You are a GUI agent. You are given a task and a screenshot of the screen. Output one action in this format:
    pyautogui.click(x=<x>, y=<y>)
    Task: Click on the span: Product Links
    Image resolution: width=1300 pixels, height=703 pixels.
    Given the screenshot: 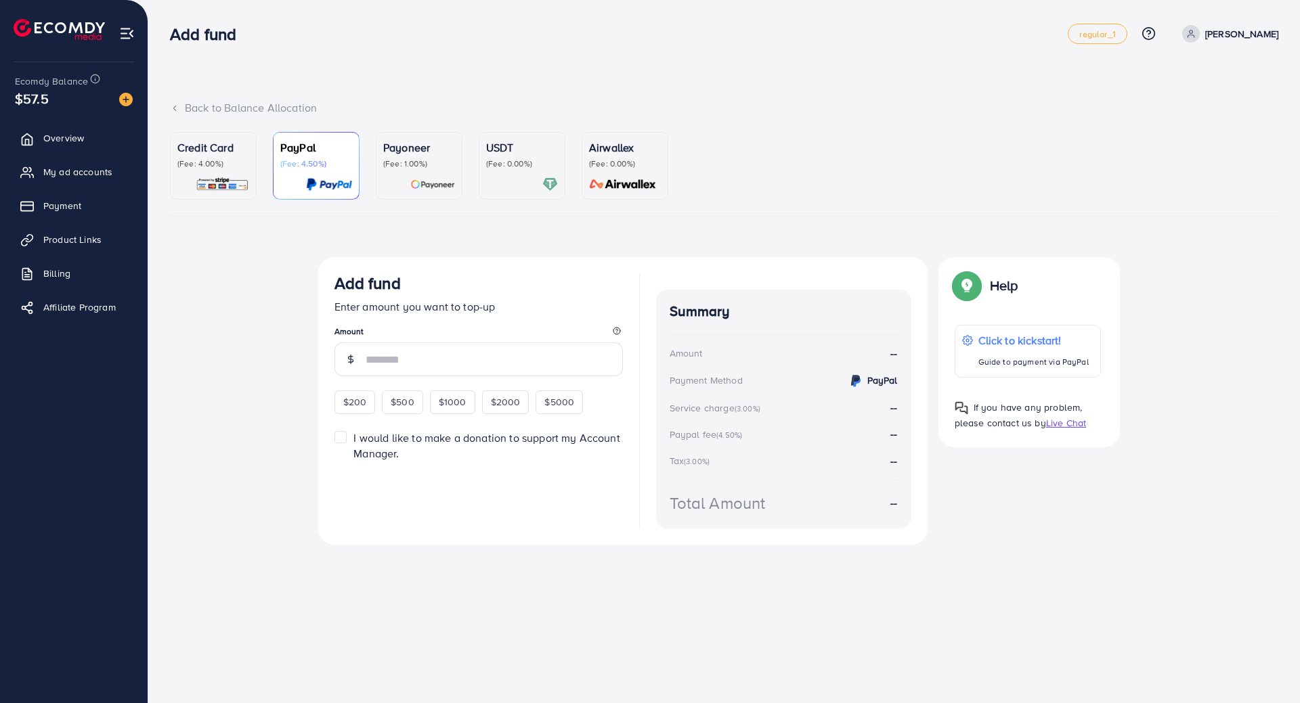 What is the action you would take?
    pyautogui.click(x=72, y=240)
    